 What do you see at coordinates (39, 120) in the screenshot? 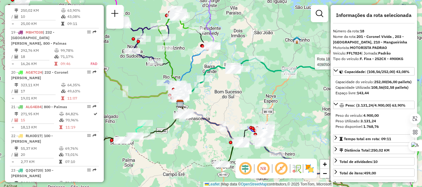
I see `td: 15` at bounding box center [39, 120].